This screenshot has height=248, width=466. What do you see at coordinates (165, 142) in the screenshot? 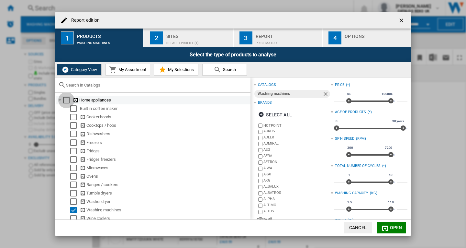
I see `div: Freezers` at bounding box center [165, 142].